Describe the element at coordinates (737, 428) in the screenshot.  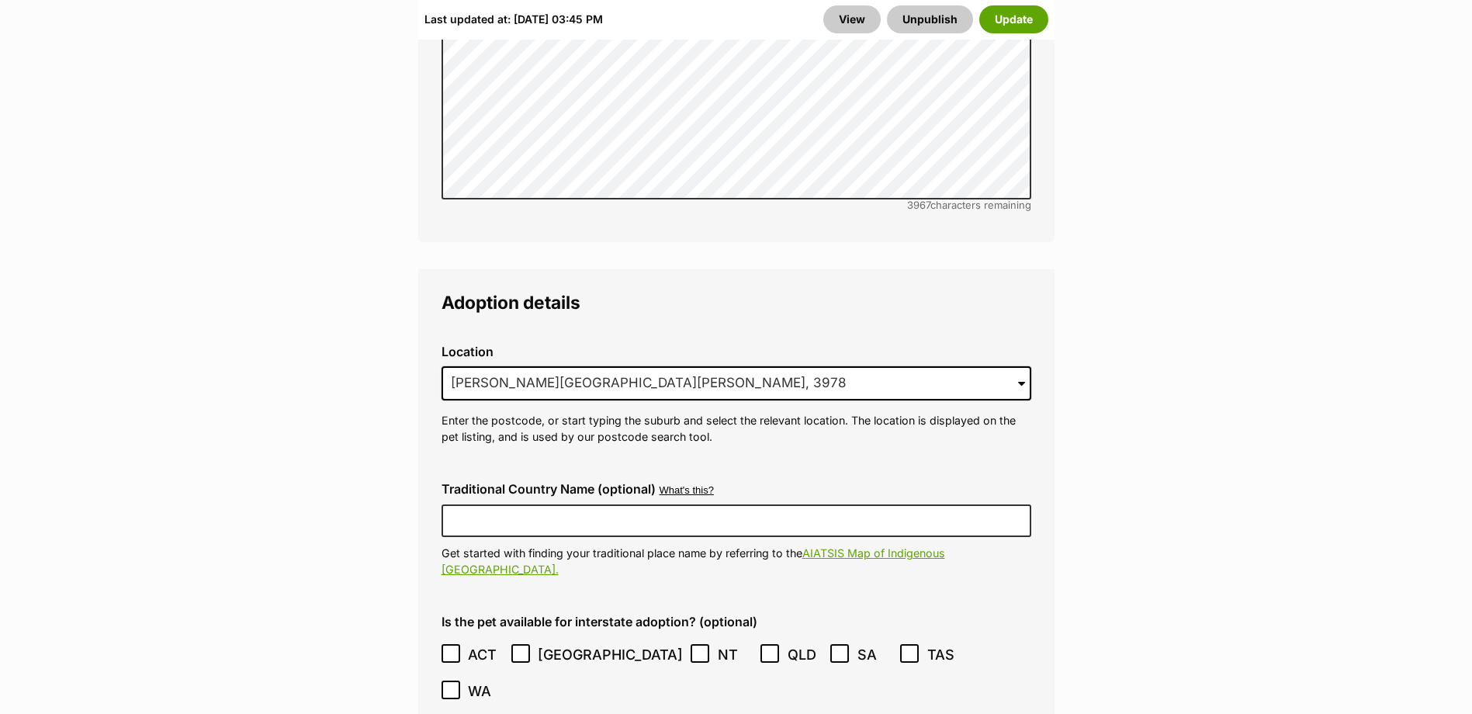
I see `p: Enter the postcode, or start typing the suburb and select the relevant location. The location is ...` at that location.